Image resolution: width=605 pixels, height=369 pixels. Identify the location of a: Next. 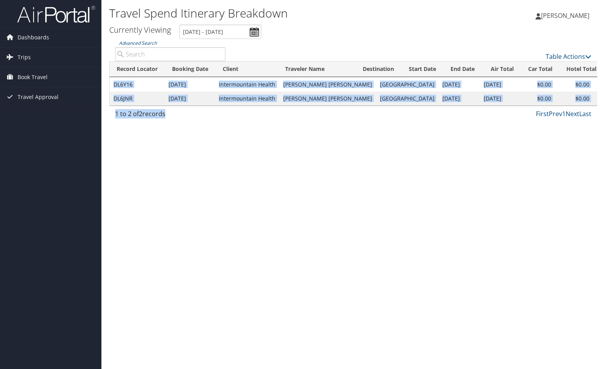
(572, 114).